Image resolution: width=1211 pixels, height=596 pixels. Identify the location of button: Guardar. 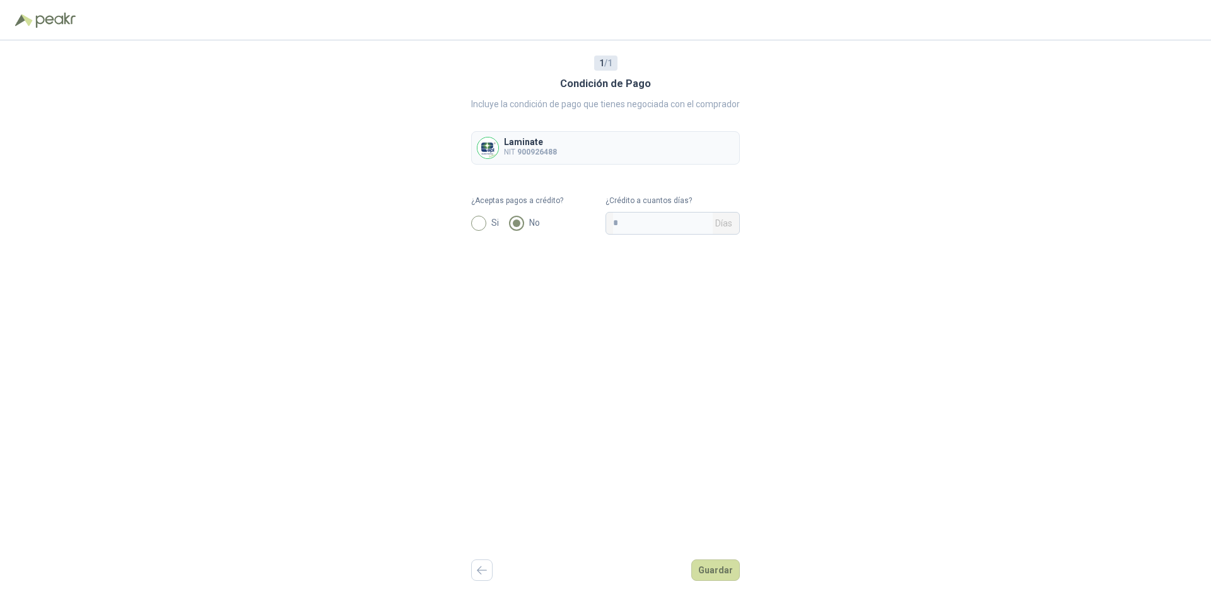
(715, 570).